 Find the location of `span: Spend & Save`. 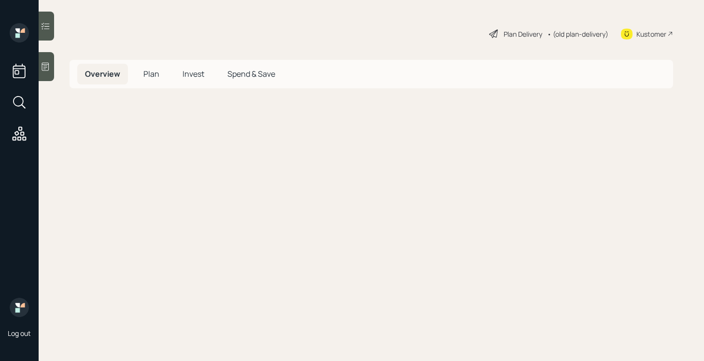

span: Spend & Save is located at coordinates (251, 74).